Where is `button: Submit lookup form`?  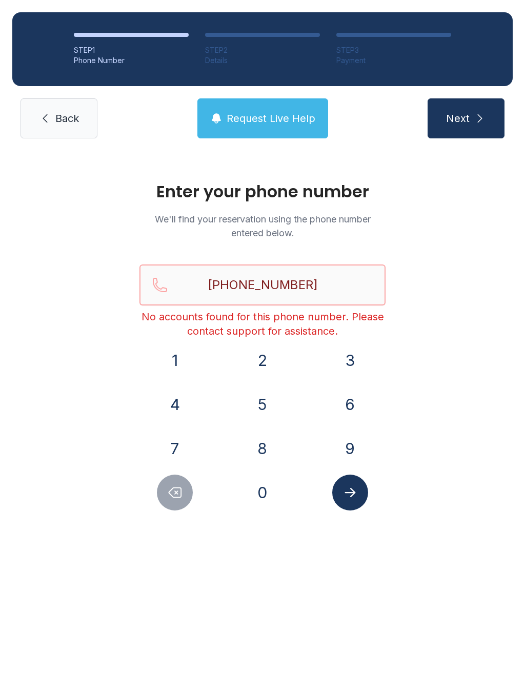
button: Submit lookup form is located at coordinates (350, 493).